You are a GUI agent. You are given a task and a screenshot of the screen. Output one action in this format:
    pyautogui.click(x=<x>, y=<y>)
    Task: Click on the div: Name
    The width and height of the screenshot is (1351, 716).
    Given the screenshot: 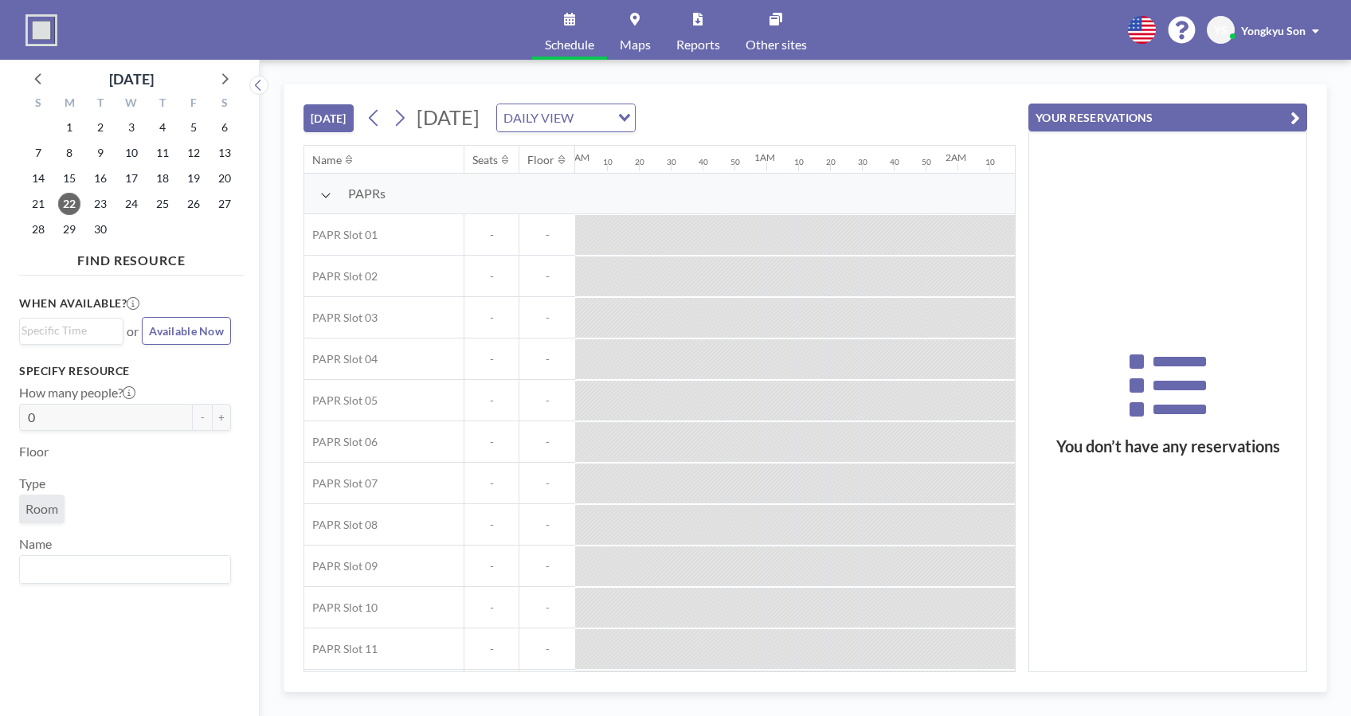 What is the action you would take?
    pyautogui.click(x=327, y=160)
    